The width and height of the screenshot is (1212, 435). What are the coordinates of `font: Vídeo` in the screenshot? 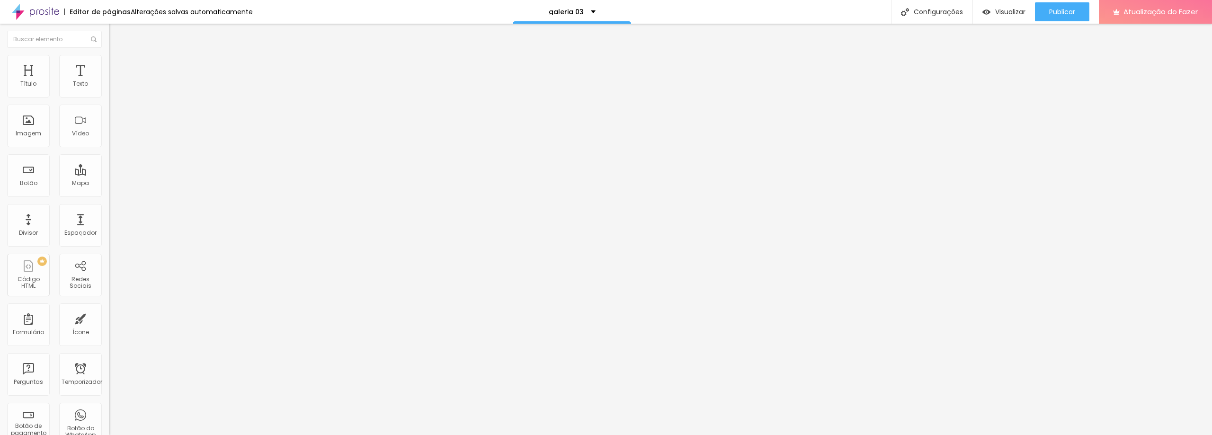 It's located at (80, 133).